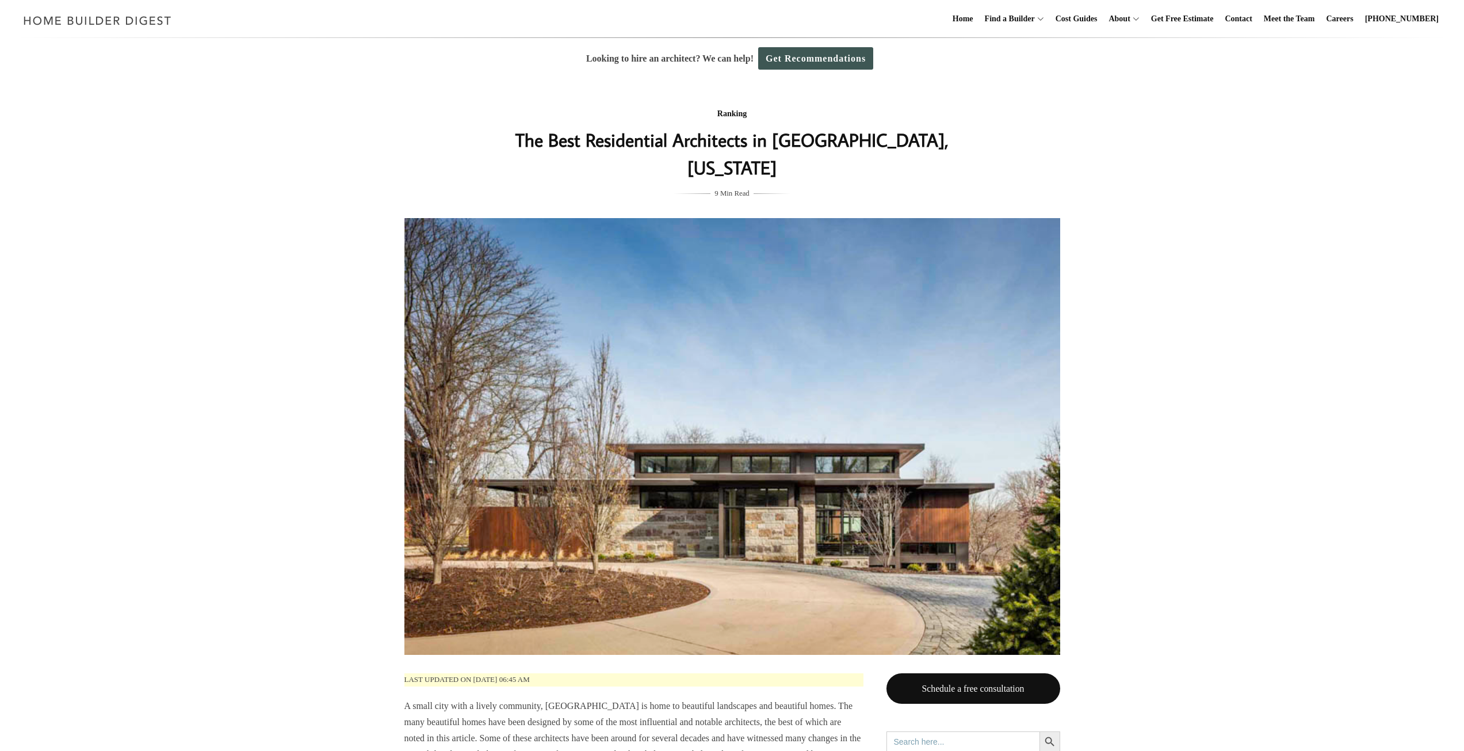 This screenshot has width=1464, height=751. I want to click on span: 9 Min Read, so click(732, 193).